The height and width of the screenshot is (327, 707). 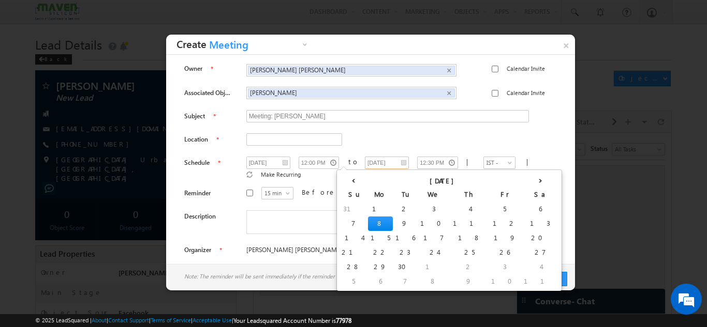 What do you see at coordinates (171, 320) in the screenshot?
I see `a: Terms of Service` at bounding box center [171, 320].